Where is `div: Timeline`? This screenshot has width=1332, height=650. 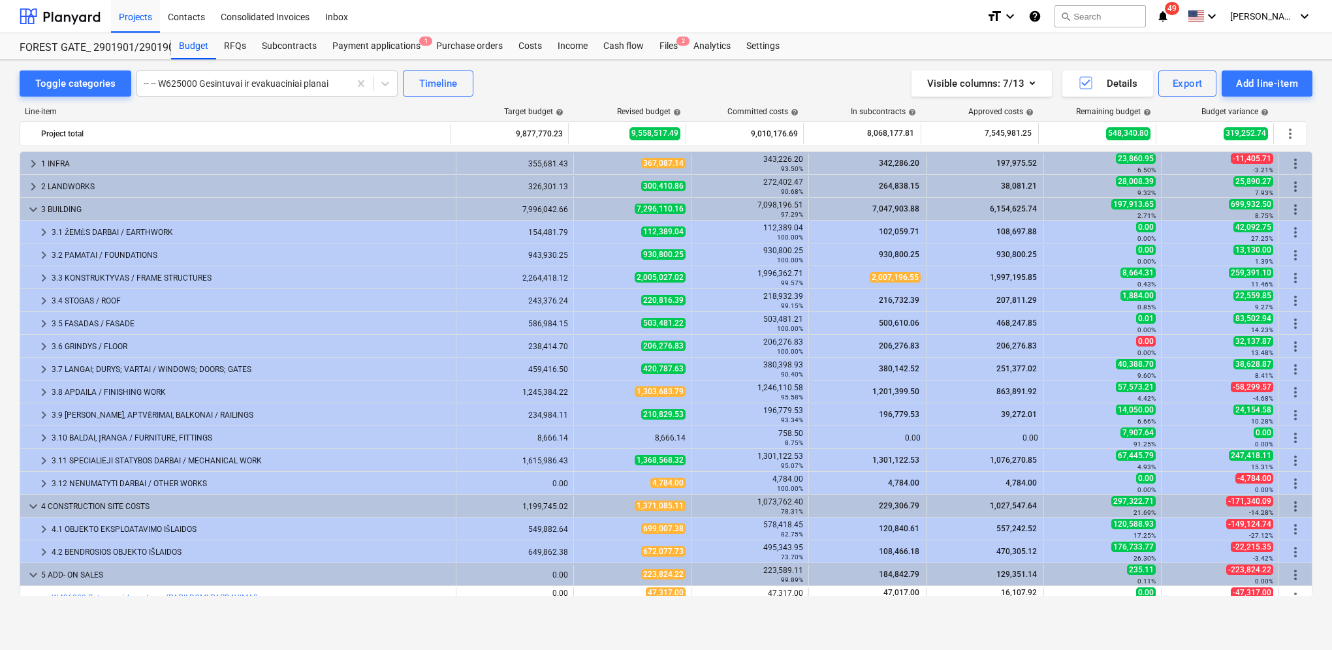
div: Timeline is located at coordinates (438, 84).